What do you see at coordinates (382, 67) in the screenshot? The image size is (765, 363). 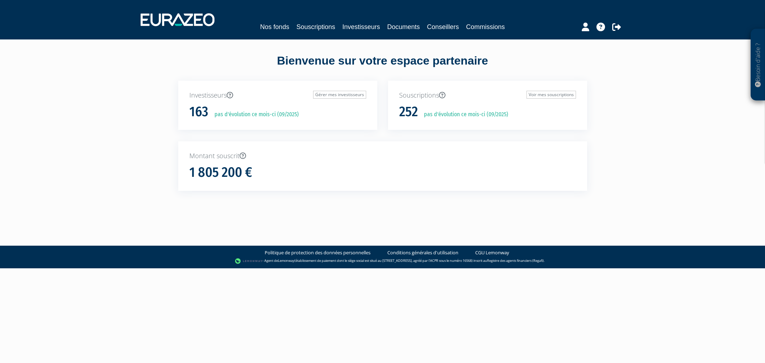 I see `div: Bienvenue sur votre espace partenaire` at bounding box center [382, 67].